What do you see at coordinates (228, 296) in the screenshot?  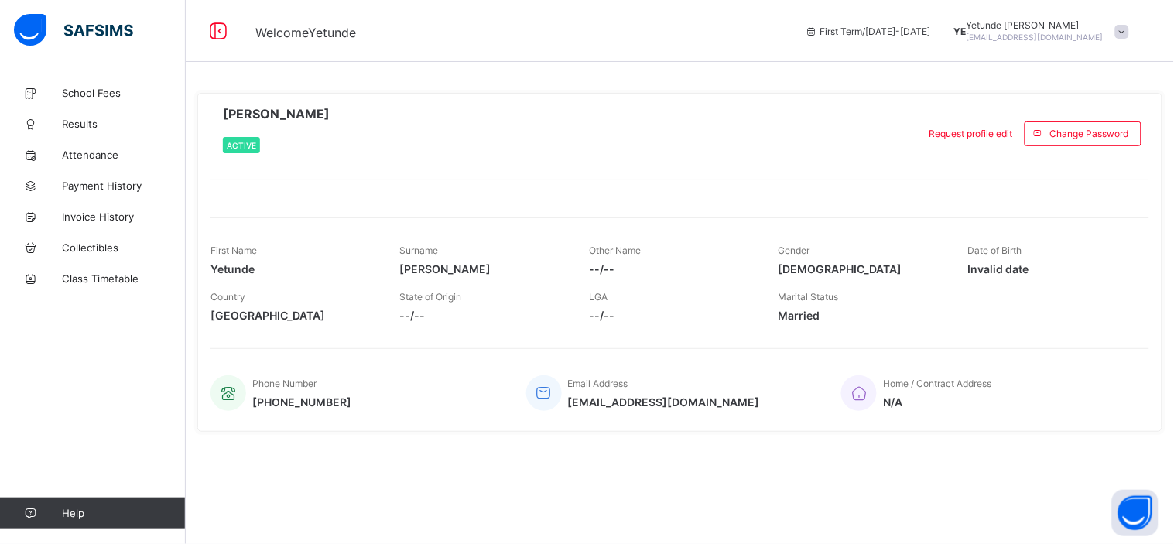 I see `span: Country` at bounding box center [228, 296].